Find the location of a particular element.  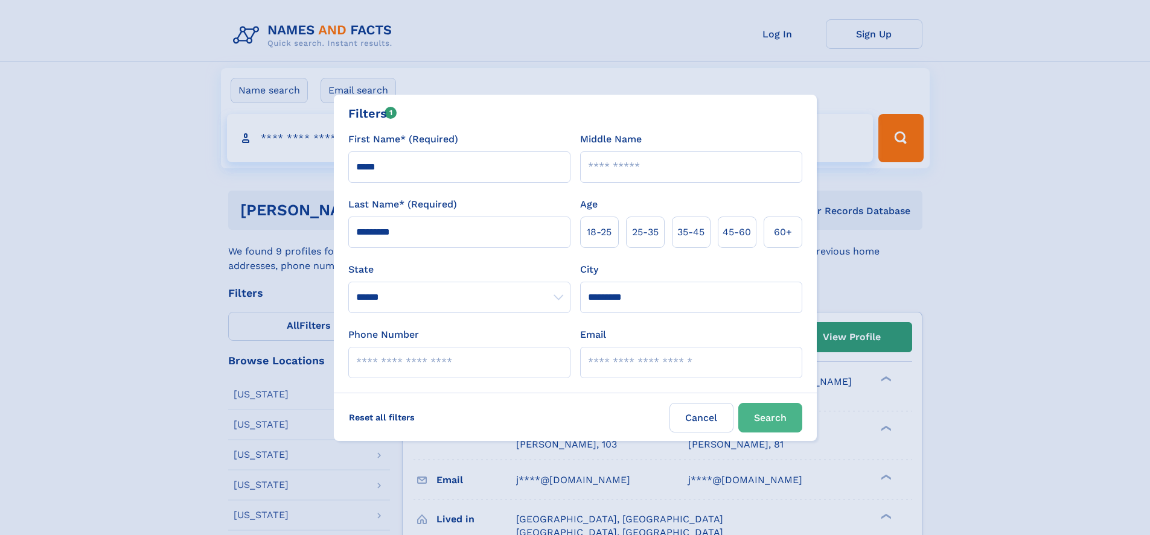

span: 18‑25 is located at coordinates (599, 232).